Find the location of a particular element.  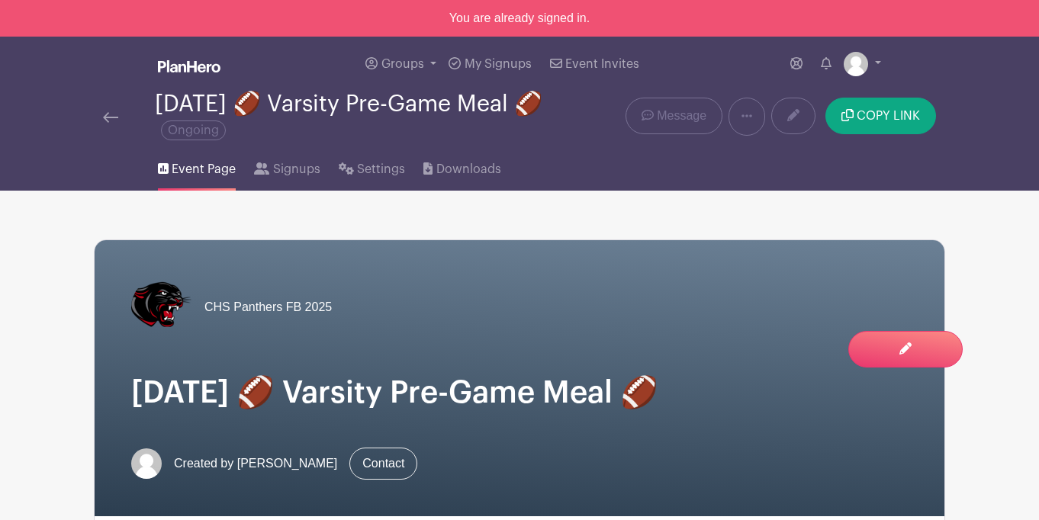

span: Signups is located at coordinates (297, 169).